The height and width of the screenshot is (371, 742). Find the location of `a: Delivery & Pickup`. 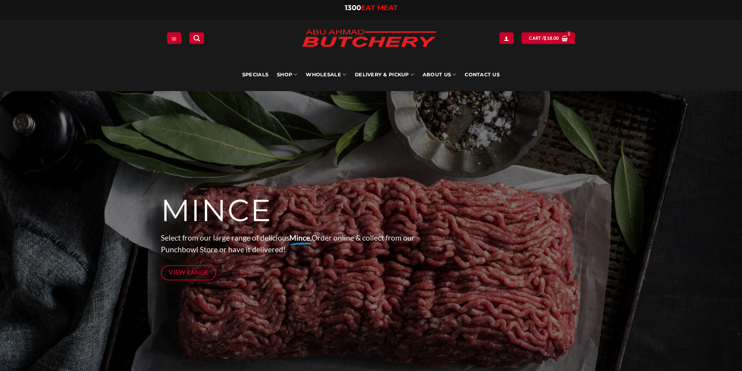

a: Delivery & Pickup is located at coordinates (385, 75).